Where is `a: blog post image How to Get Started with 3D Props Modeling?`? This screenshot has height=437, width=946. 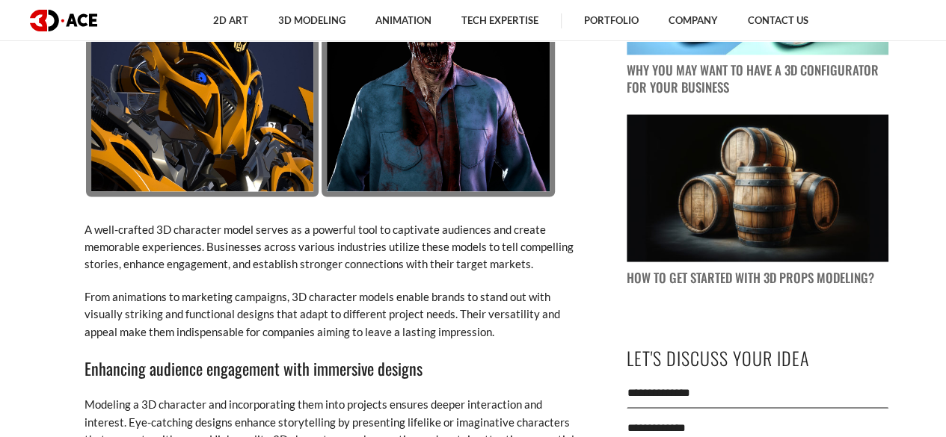 a: blog post image How to Get Started with 3D Props Modeling? is located at coordinates (757, 200).